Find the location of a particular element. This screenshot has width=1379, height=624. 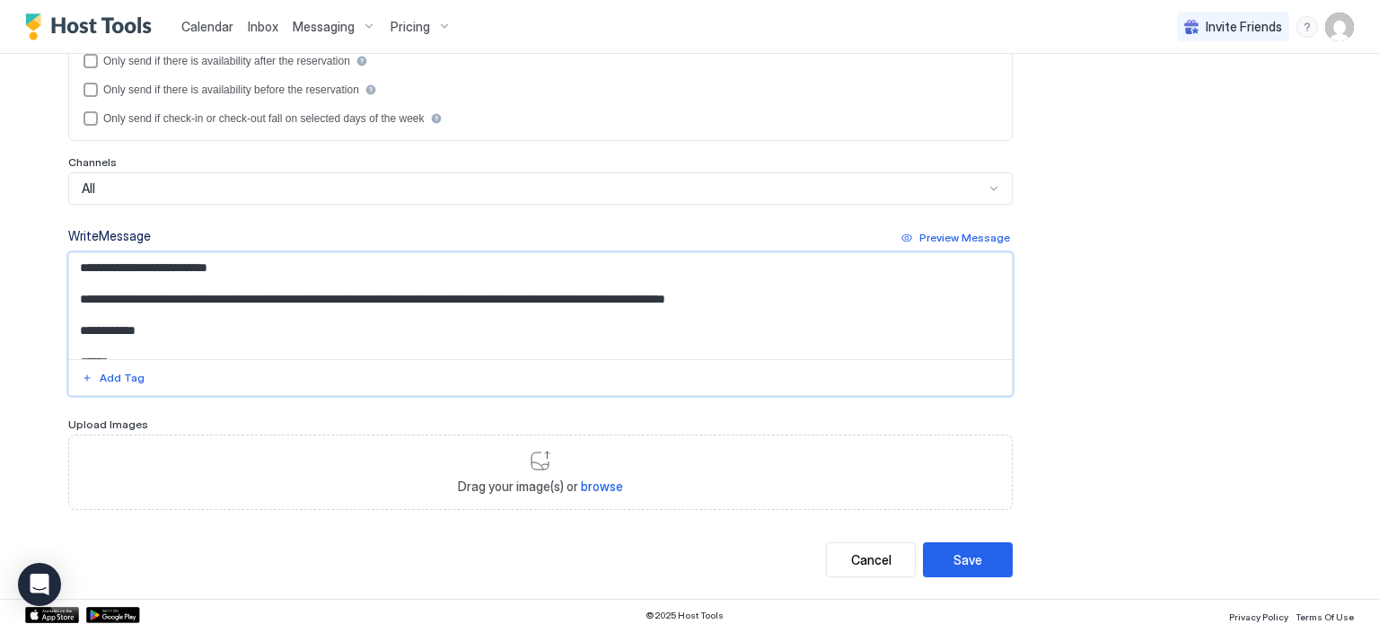

div: Only send if there is availability after the reservation is located at coordinates (226, 61).